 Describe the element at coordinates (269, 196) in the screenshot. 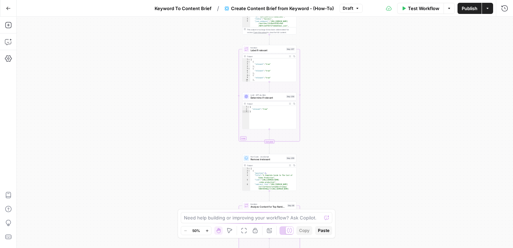

I see `g: Edge from step_209 to step_89` at that location.